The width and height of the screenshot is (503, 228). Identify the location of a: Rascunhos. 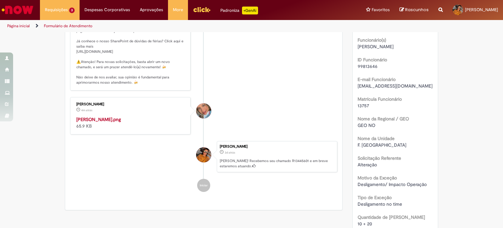
(414, 10).